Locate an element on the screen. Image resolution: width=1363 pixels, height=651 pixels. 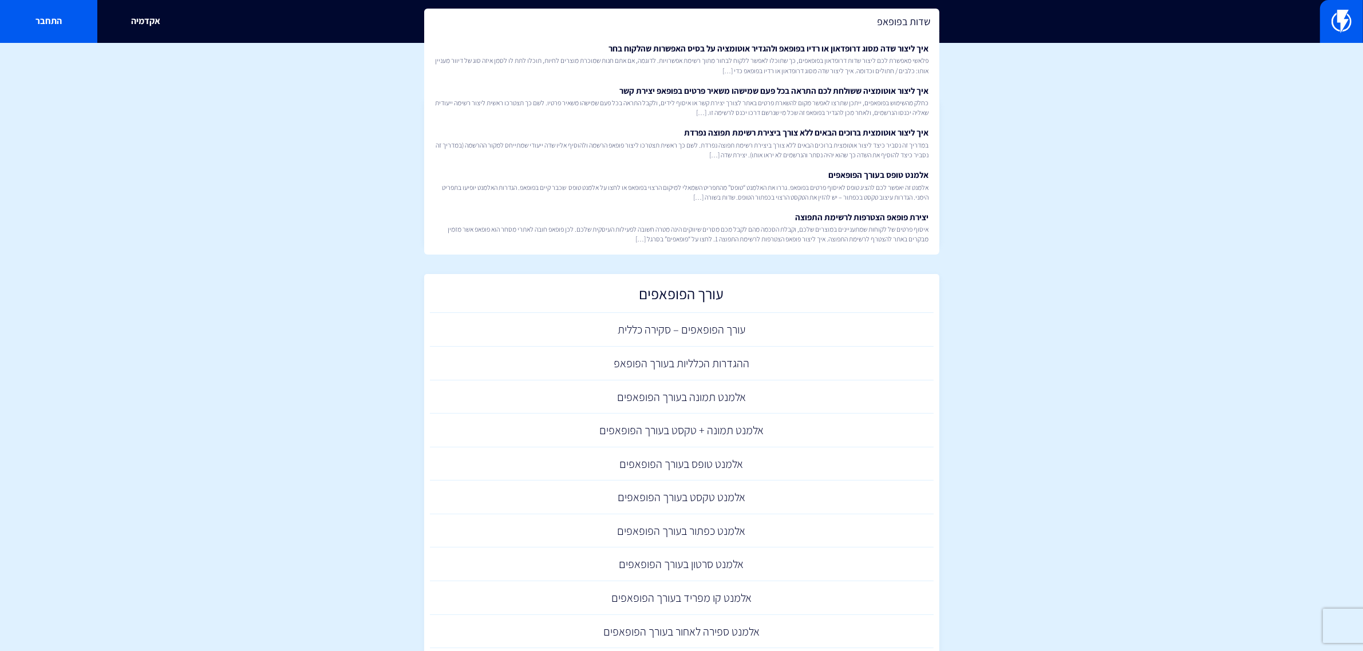
input: חיפוש מהיר... is located at coordinates (682, 22).